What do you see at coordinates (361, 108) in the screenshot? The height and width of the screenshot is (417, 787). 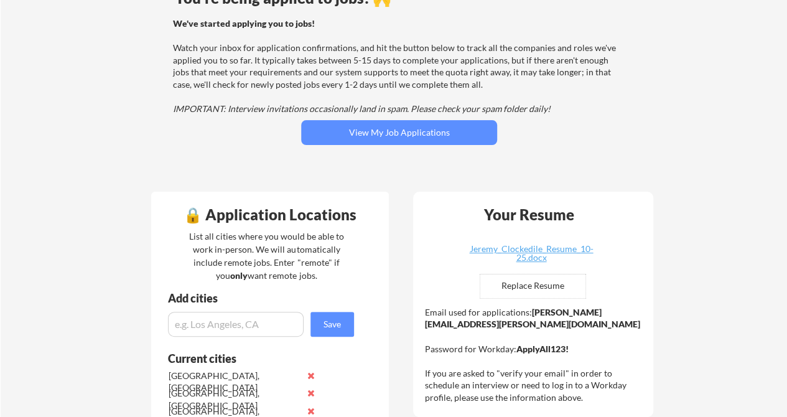 I see `em: IMPORTANT: Interview invitations occasionally land in spam. Please check your spam folder daily!` at bounding box center [361, 108].